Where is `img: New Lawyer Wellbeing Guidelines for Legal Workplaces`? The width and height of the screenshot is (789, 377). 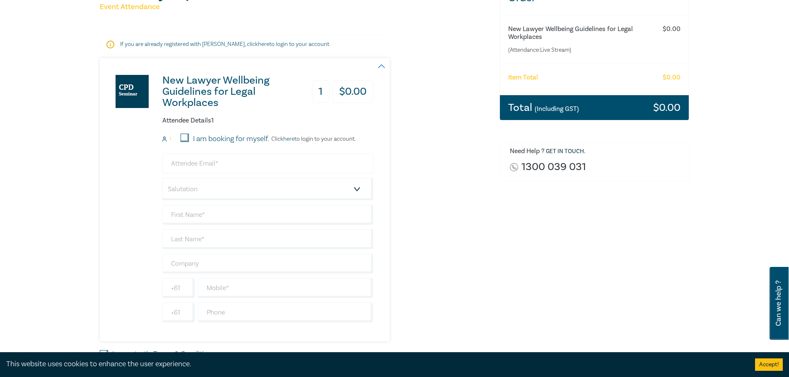 img: New Lawyer Wellbeing Guidelines for Legal Workplaces is located at coordinates (132, 92).